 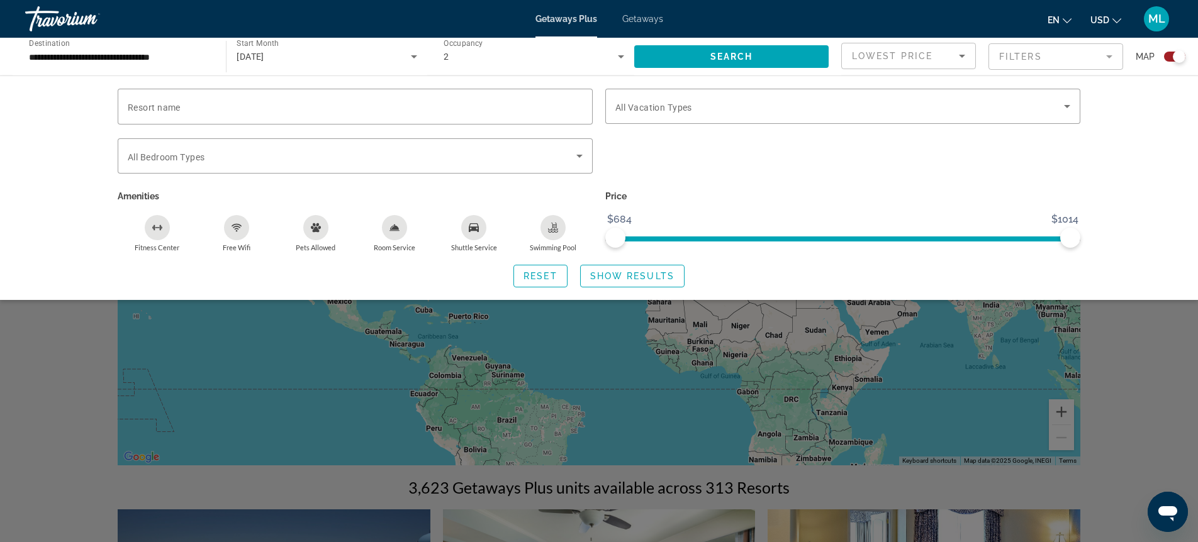 I want to click on span: ML, so click(x=1156, y=19).